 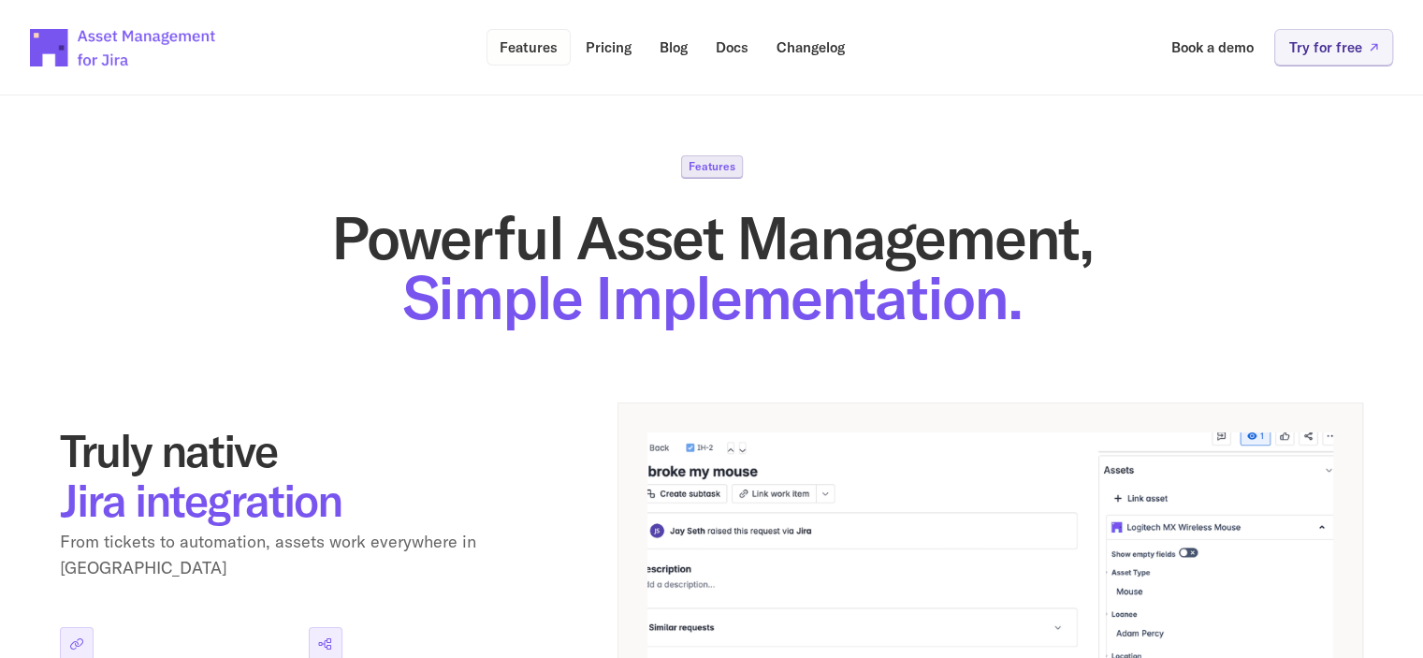 What do you see at coordinates (711, 268) in the screenshot?
I see `h1: Powerful Asset Management,` at bounding box center [711, 268].